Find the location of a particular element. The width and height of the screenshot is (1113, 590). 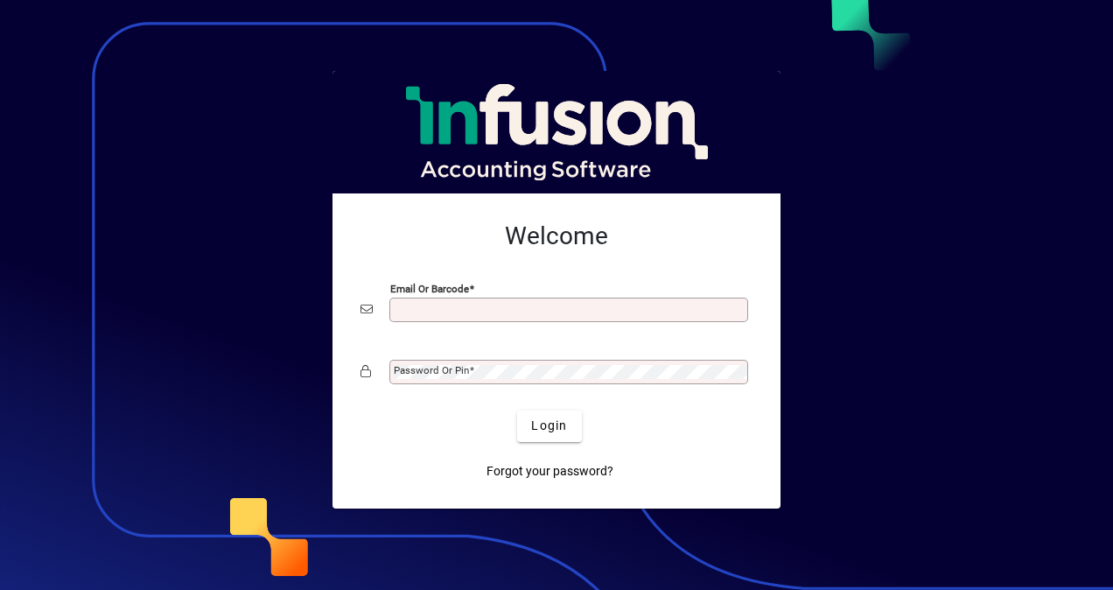

mat-label: Password or Pin is located at coordinates (431, 370).